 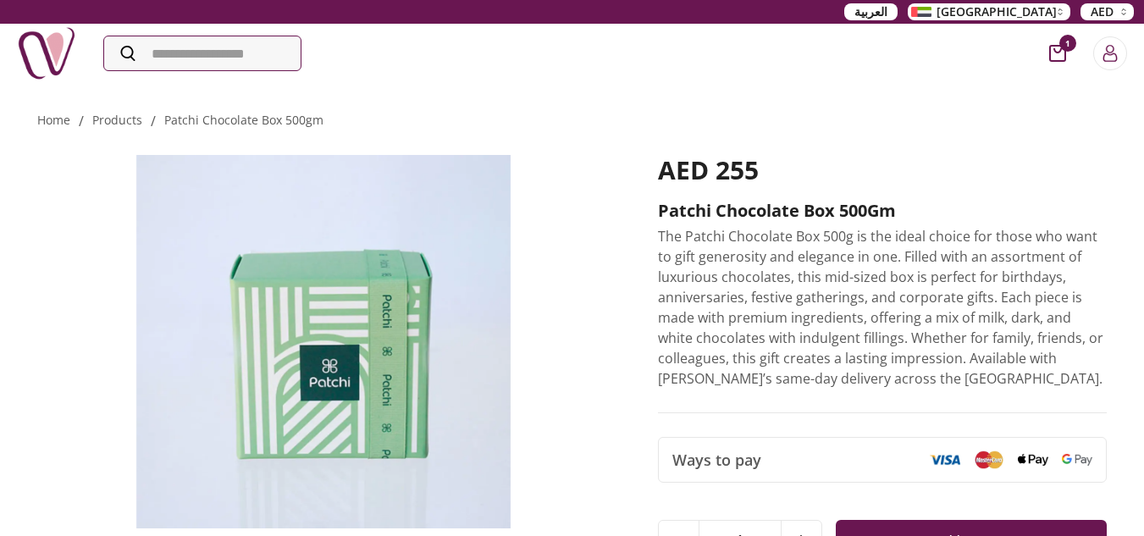 What do you see at coordinates (1107, 12) in the screenshot?
I see `button: AED` at bounding box center [1107, 12].